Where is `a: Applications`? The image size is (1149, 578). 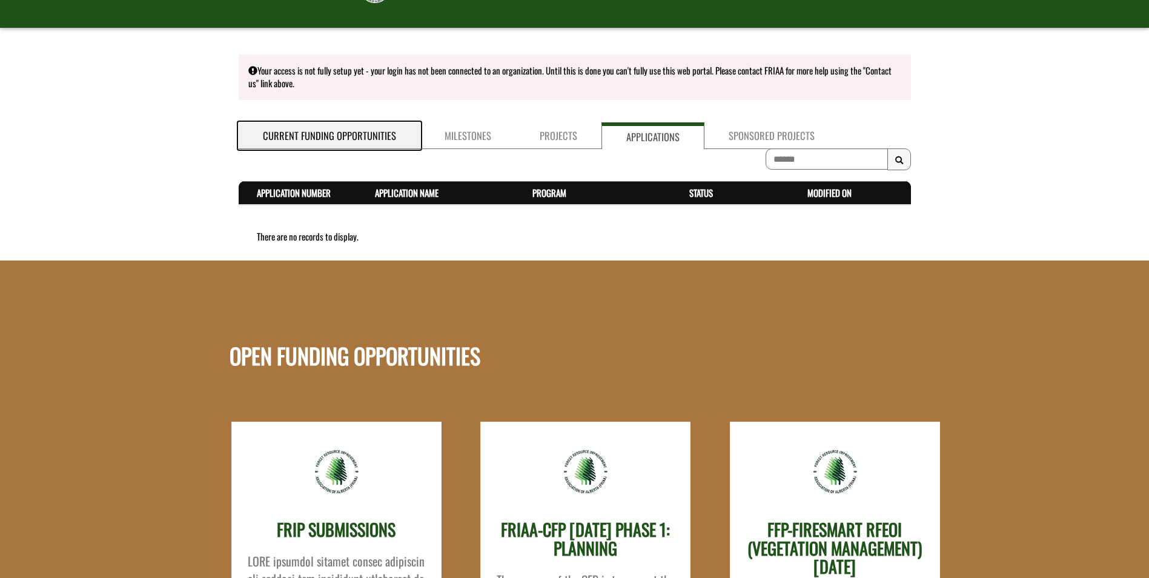
a: Applications is located at coordinates (653, 136).